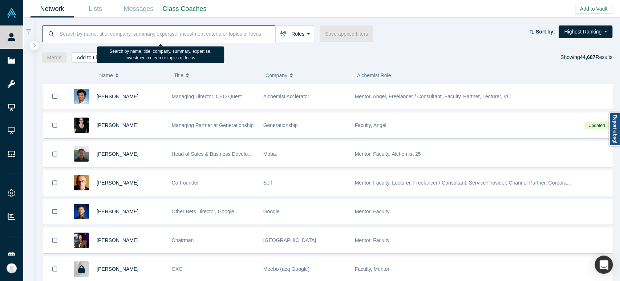  I want to click on span: Faculty, Angel, so click(371, 125).